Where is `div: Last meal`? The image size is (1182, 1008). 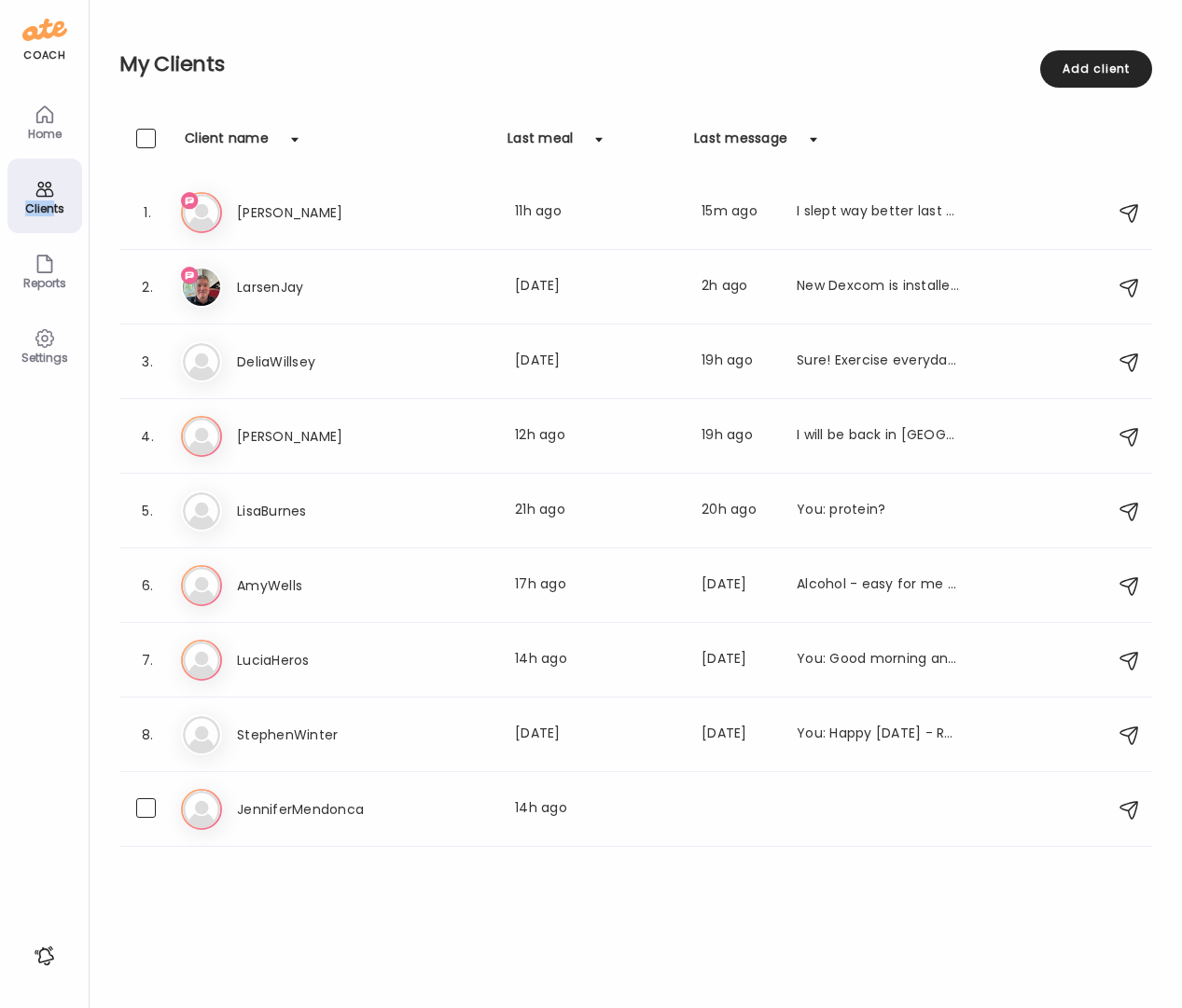 div: Last meal is located at coordinates (540, 143).